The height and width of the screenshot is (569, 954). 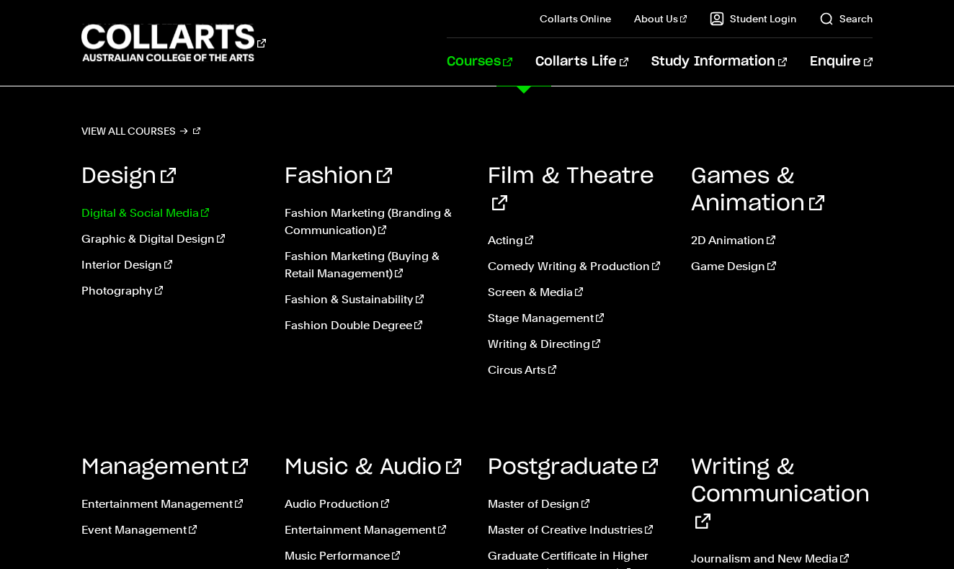 What do you see at coordinates (781, 266) in the screenshot?
I see `a: Game Design` at bounding box center [781, 266].